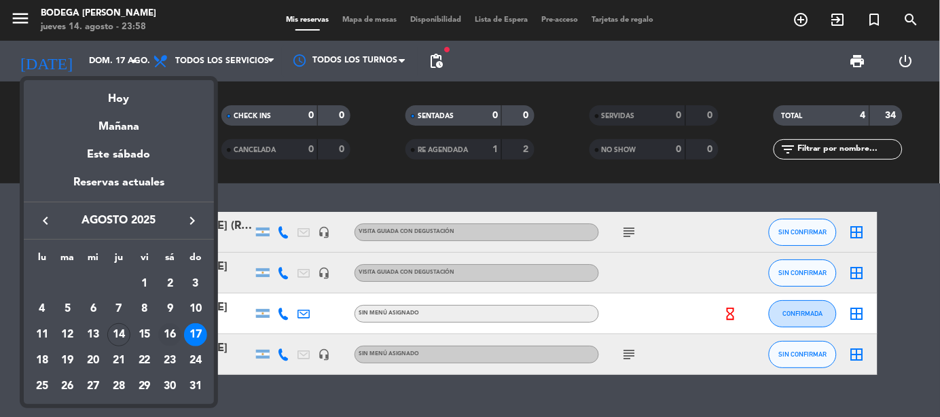 This screenshot has height=417, width=940. What do you see at coordinates (170, 335) in the screenshot?
I see `div: 16` at bounding box center [170, 335].